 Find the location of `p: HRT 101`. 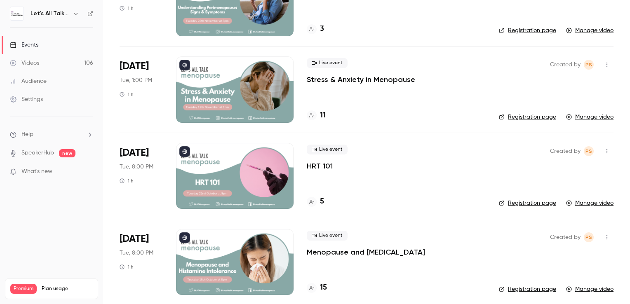

p: HRT 101 is located at coordinates (319, 166).